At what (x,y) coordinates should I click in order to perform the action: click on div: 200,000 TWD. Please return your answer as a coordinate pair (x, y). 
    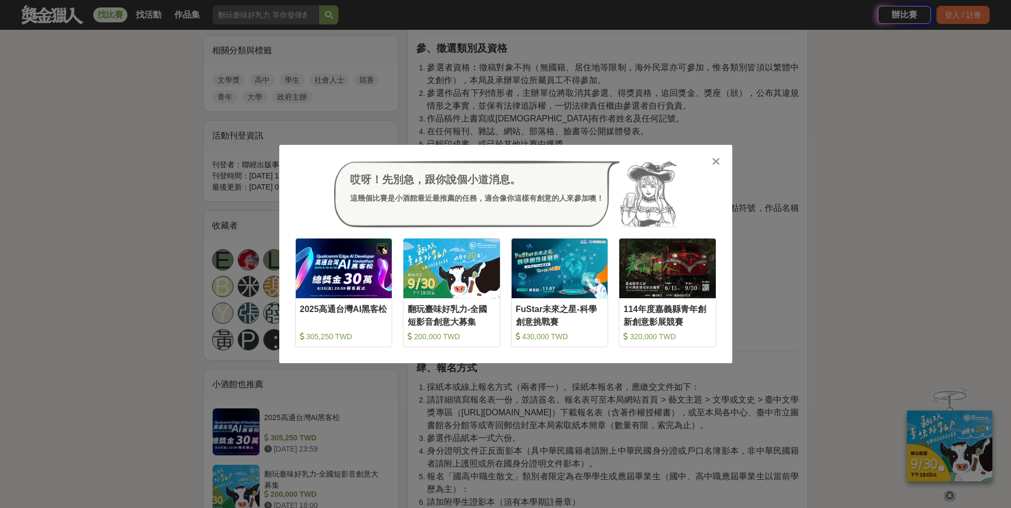
    Looking at the image, I should click on (451, 337).